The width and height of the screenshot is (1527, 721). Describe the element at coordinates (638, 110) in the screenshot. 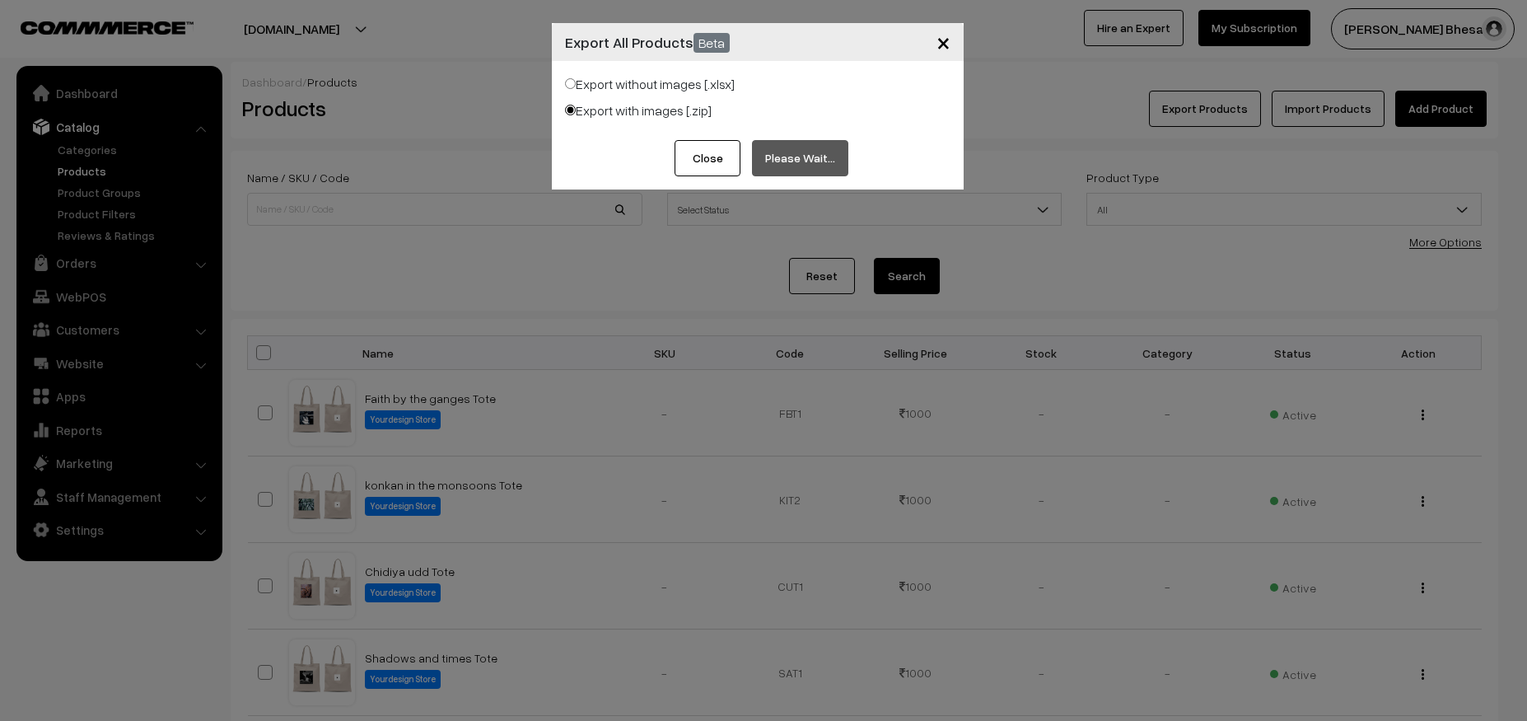

I see `label: Export with images [.zip]` at that location.